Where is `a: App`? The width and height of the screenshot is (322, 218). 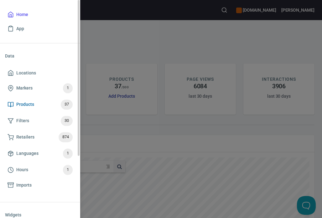 a: App is located at coordinates (40, 29).